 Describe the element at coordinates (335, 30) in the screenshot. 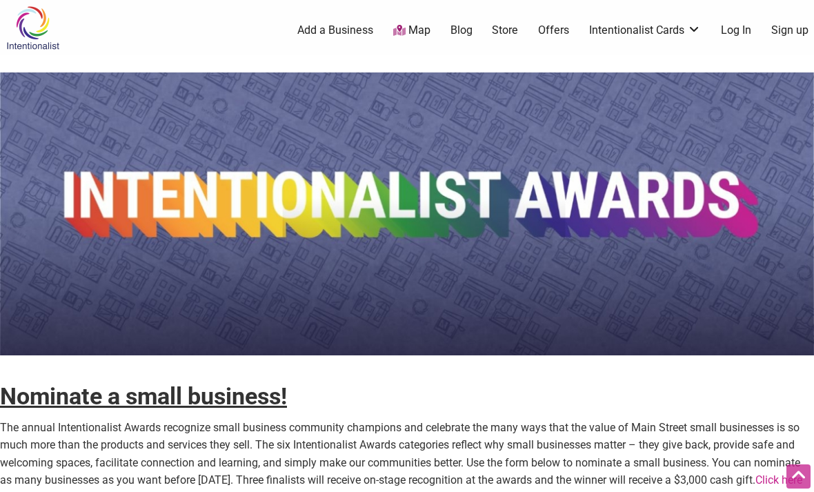

I see `a: Add a Business` at that location.